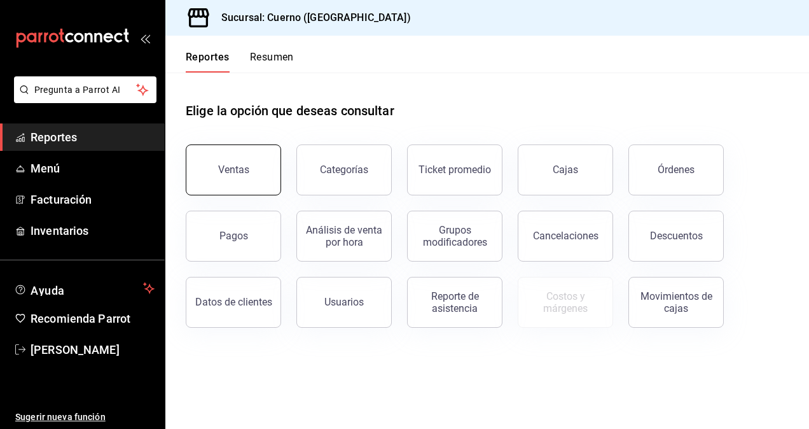  I want to click on span: Inventarios, so click(92, 230).